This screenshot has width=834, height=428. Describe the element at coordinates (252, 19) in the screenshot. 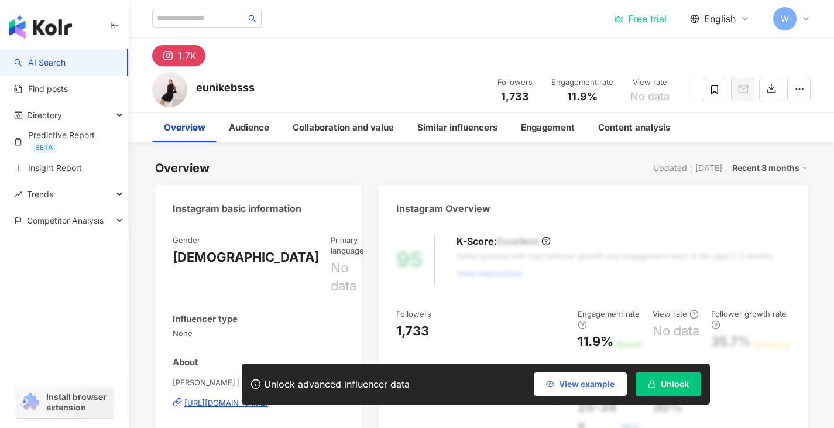

I see `span: search` at that location.